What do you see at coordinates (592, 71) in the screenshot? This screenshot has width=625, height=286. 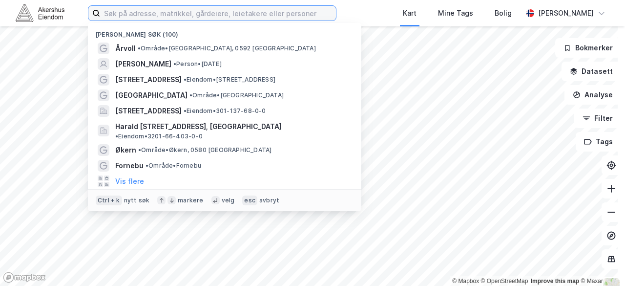 I see `button: Datasett` at bounding box center [592, 71].